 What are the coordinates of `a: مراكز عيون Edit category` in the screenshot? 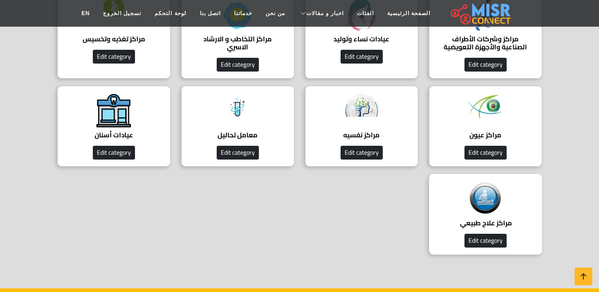 It's located at (485, 126).